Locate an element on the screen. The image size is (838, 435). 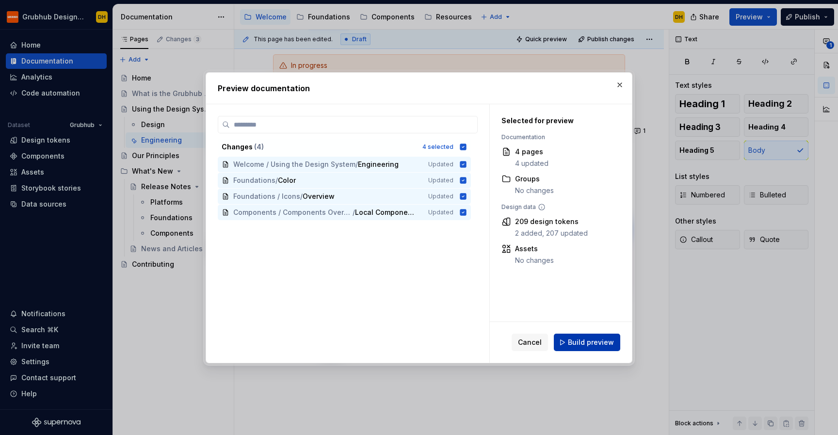
span: Overview is located at coordinates (318, 196).